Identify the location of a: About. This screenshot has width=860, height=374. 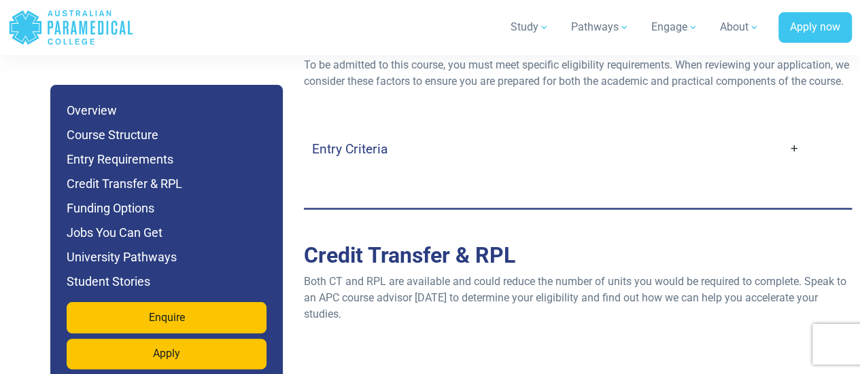
(739, 27).